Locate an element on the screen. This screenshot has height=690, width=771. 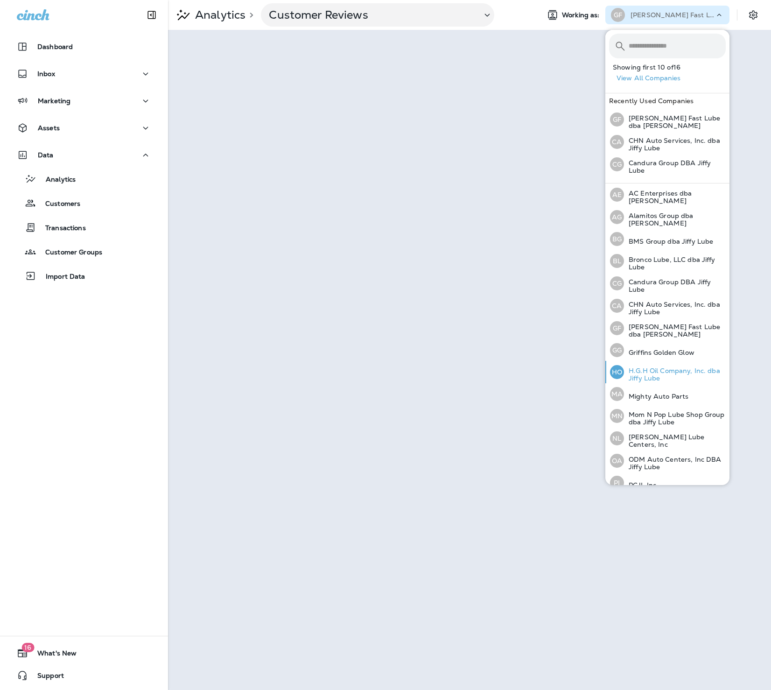
button: GGGriffins Golden Glow is located at coordinates (668, 350).